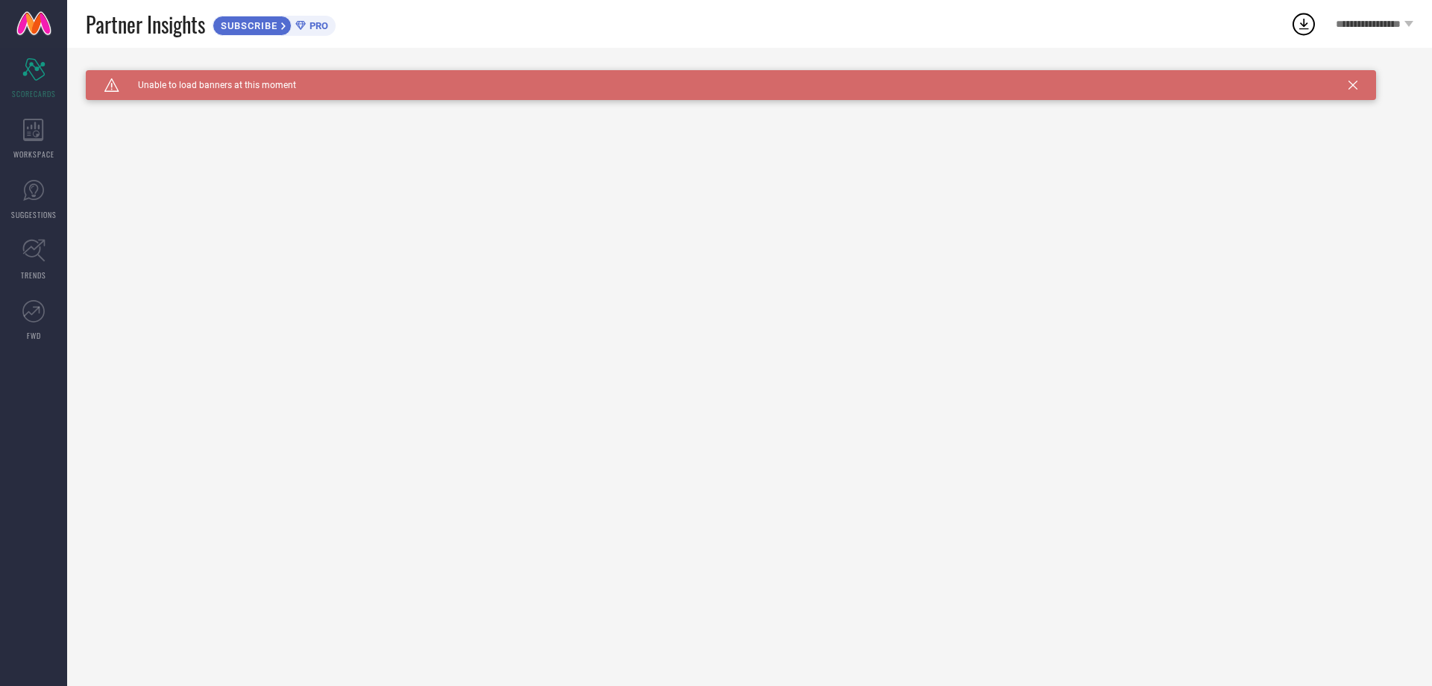 The image size is (1432, 686). I want to click on span: SUBSCRIBE, so click(247, 25).